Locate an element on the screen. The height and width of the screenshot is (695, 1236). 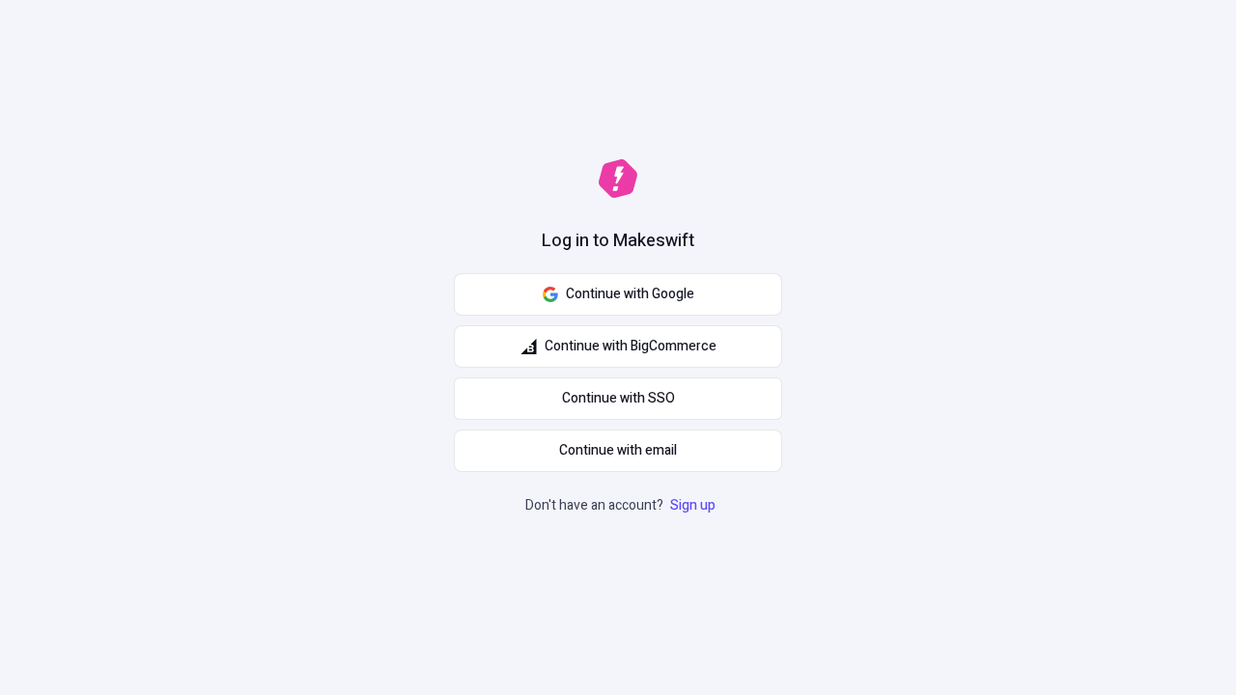
button: Continue with email is located at coordinates (618, 451).